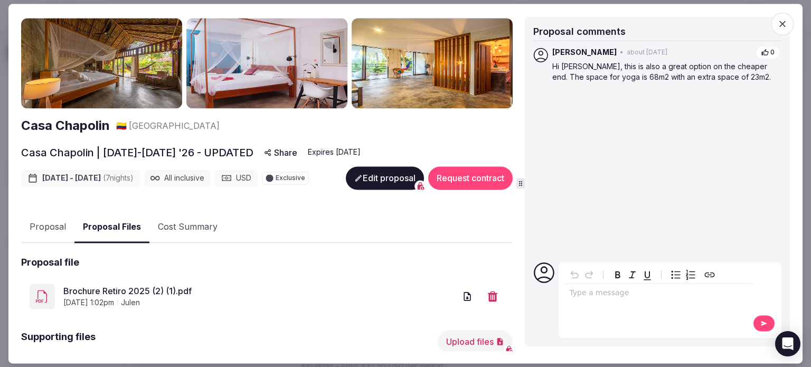 Image resolution: width=811 pixels, height=367 pixels. Describe the element at coordinates (118, 177) in the screenshot. I see `span: ( 7 night s )` at that location.